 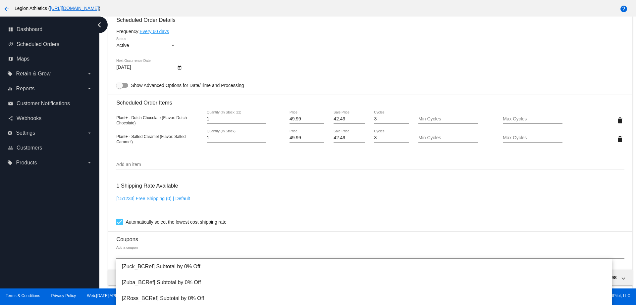 I want to click on span: Dashboard, so click(x=29, y=29).